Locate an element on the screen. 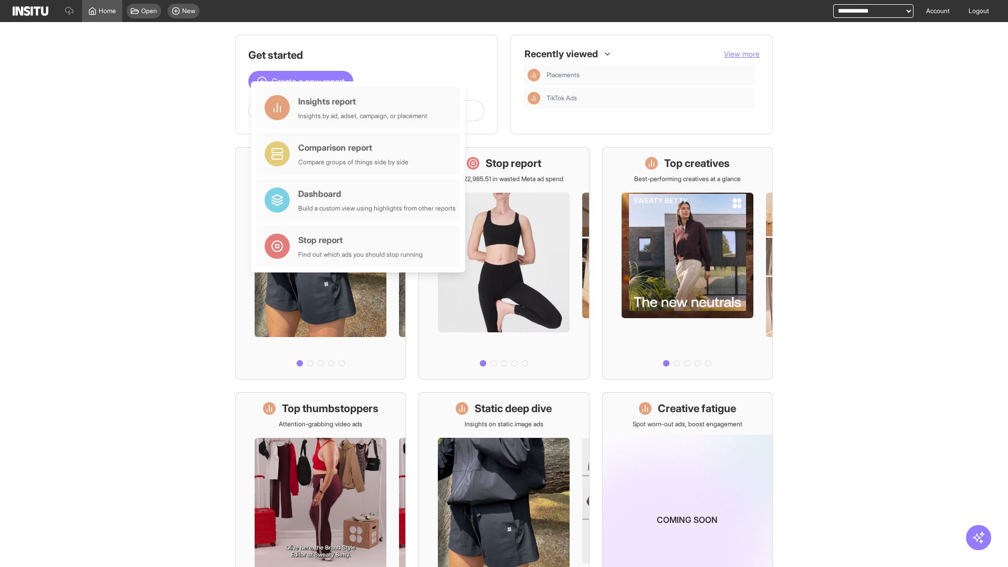  h1: Stop report is located at coordinates (514, 163).